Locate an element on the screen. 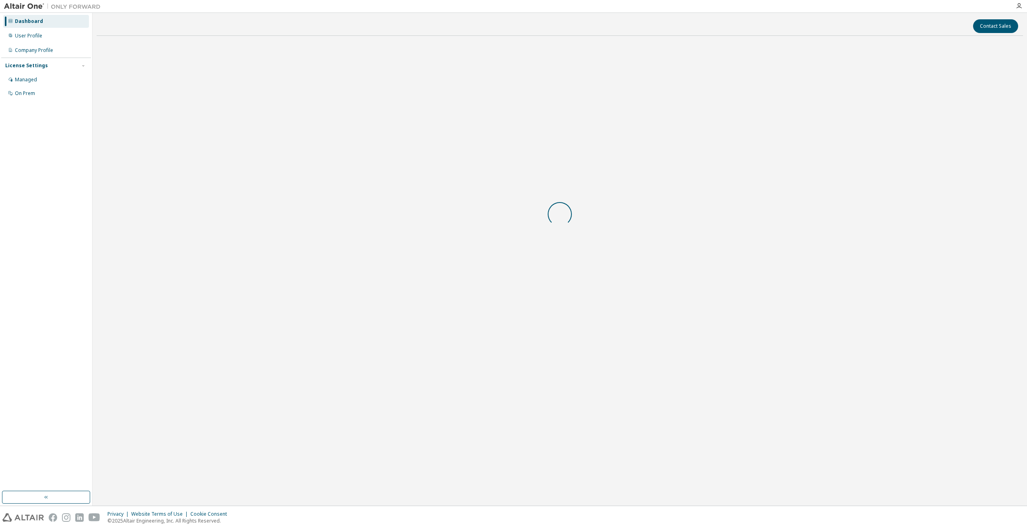  img: altair_logo.svg is located at coordinates (23, 517).